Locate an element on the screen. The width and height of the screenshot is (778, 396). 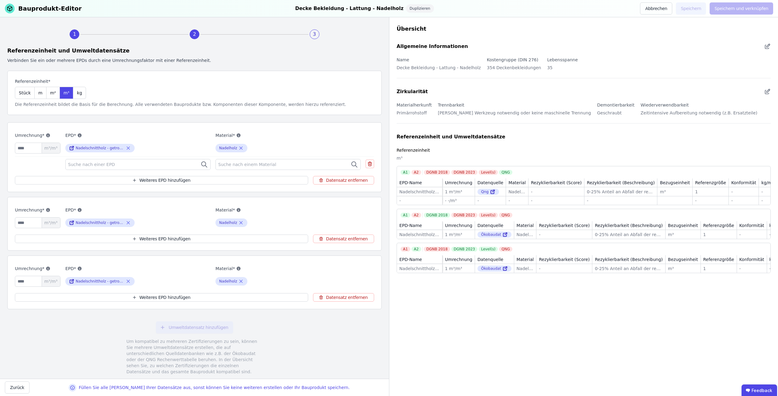
button: Abbrechen is located at coordinates (656, 9).